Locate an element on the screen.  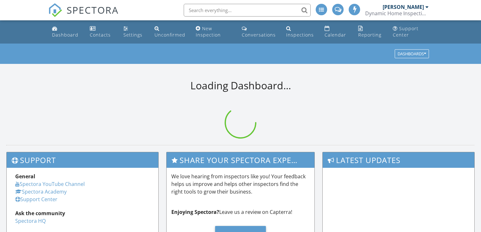
a: Dashboard is located at coordinates (66, 32).